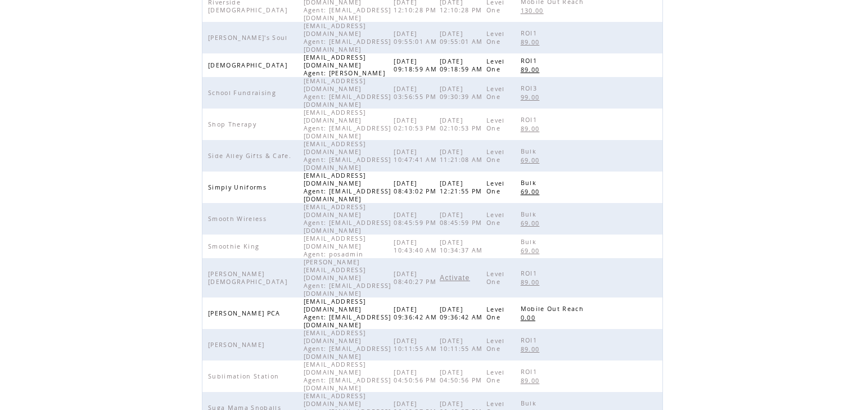 The image size is (857, 410). Describe the element at coordinates (238, 219) in the screenshot. I see `span: Smooth Wireless` at that location.